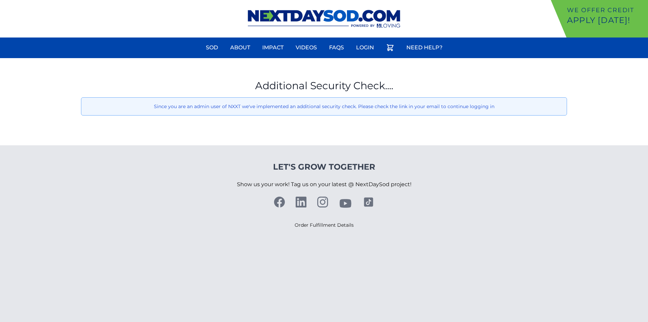 Image resolution: width=648 pixels, height=322 pixels. Describe the element at coordinates (306, 48) in the screenshot. I see `a: Videos` at that location.